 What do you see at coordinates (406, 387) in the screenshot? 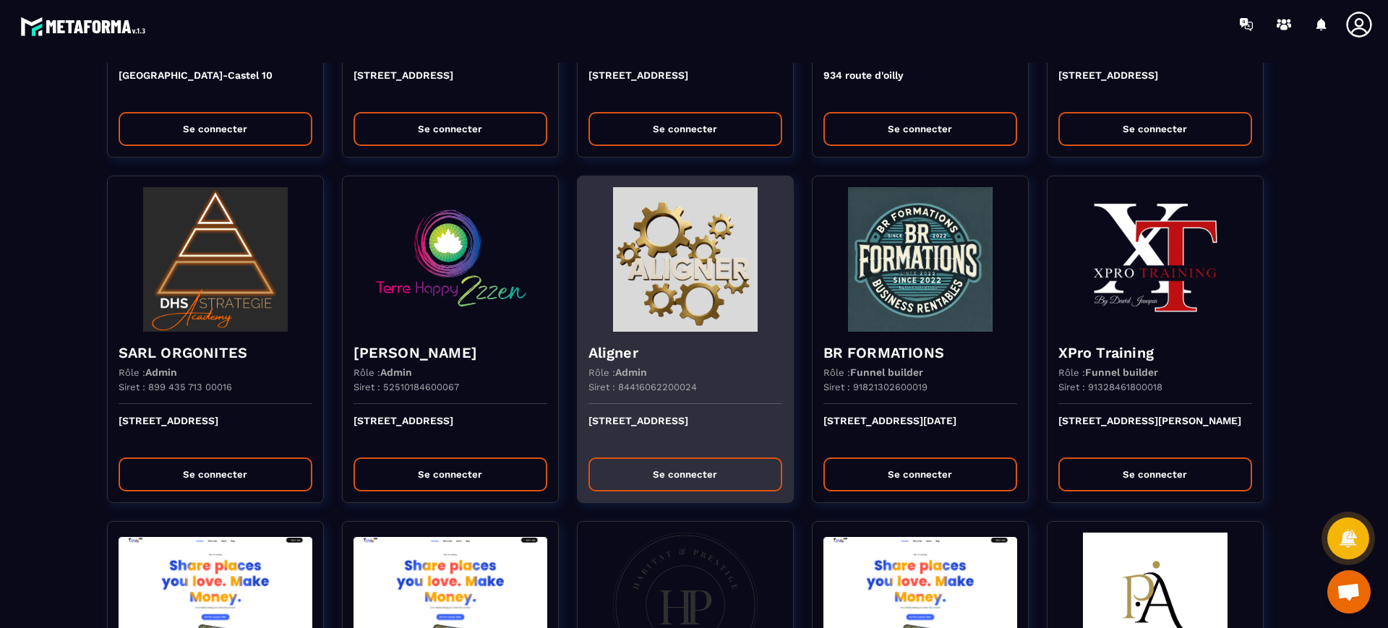
I see `p: Siret : 52510184600067` at bounding box center [406, 387].